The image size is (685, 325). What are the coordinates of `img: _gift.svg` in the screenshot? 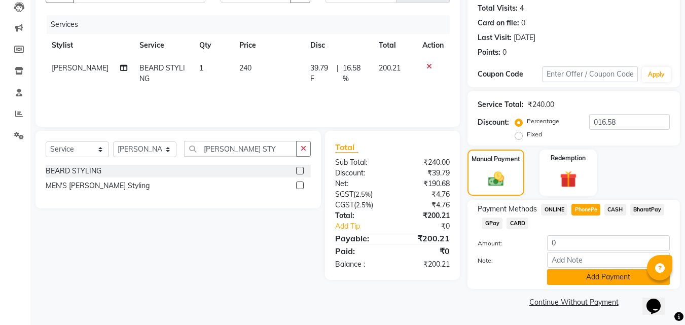 It's located at (568, 179).